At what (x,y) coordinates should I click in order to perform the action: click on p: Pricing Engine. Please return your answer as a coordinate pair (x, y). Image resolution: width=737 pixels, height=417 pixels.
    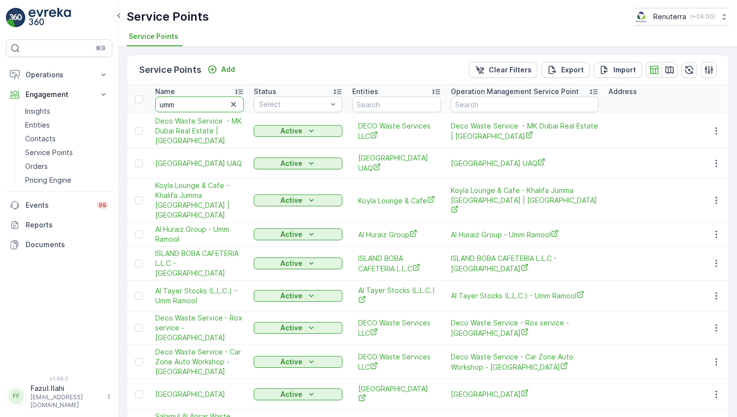
    Looking at the image, I should click on (48, 180).